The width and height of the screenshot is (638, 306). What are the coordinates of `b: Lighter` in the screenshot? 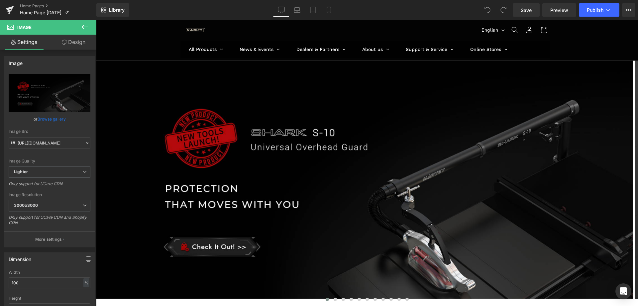 It's located at (21, 171).